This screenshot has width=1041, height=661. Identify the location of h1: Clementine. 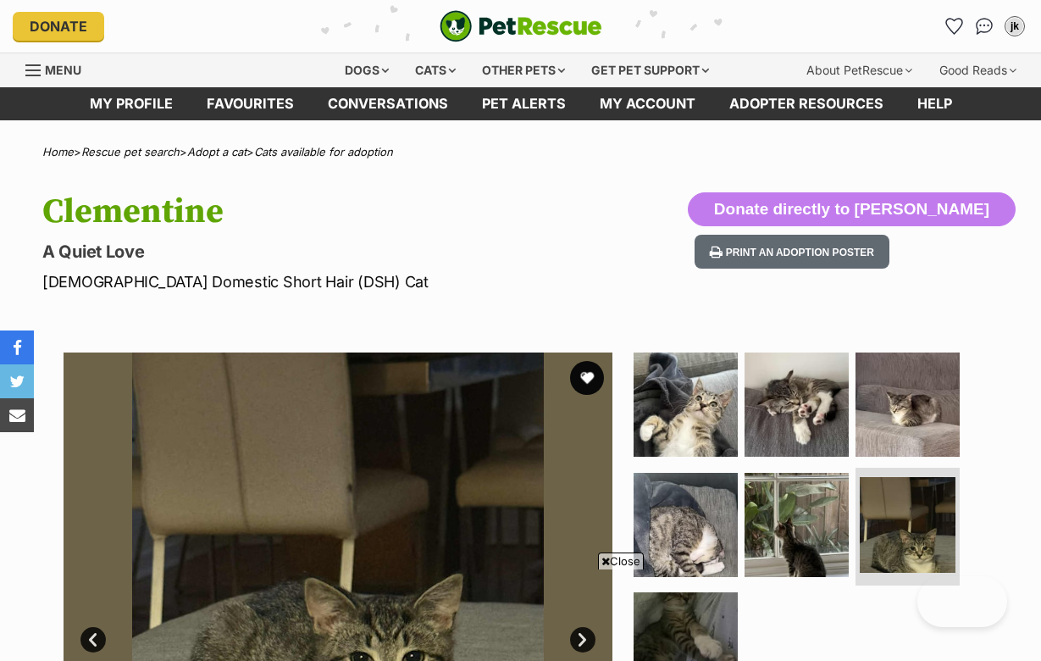
(339, 212).